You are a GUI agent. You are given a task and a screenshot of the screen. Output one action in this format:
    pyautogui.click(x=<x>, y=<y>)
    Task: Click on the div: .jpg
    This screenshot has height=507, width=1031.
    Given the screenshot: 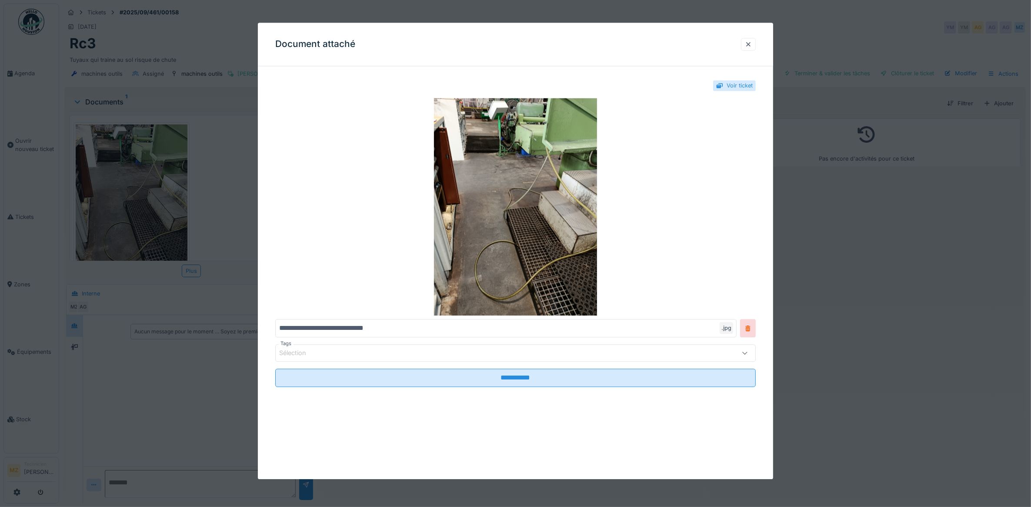 What is the action you would take?
    pyautogui.click(x=727, y=328)
    